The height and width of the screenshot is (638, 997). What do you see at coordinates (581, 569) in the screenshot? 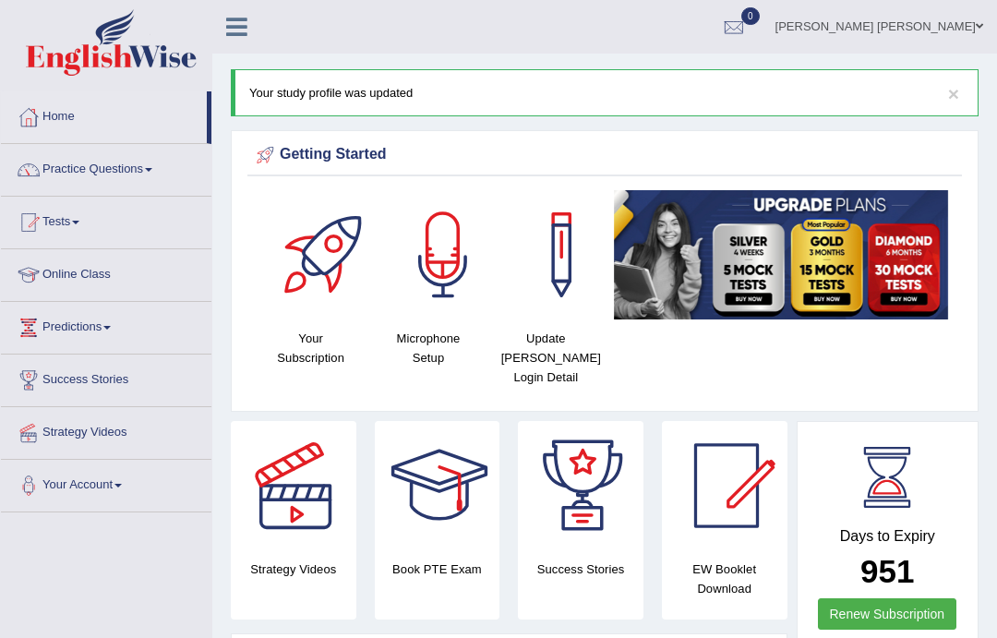
I see `h4: Success Stories` at bounding box center [581, 569].